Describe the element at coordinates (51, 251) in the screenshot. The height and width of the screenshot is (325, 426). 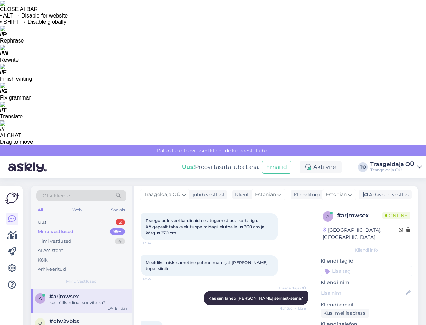
I see `div: AI Assistent` at that location.